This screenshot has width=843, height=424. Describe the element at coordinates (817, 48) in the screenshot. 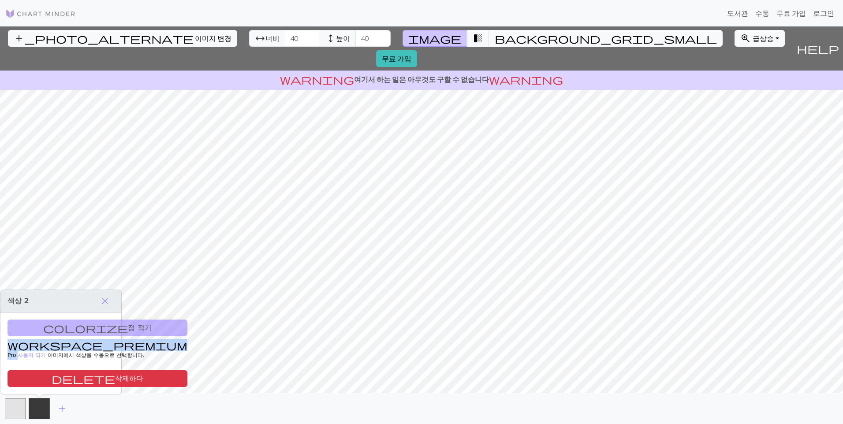

I see `button: 도움말` at that location.